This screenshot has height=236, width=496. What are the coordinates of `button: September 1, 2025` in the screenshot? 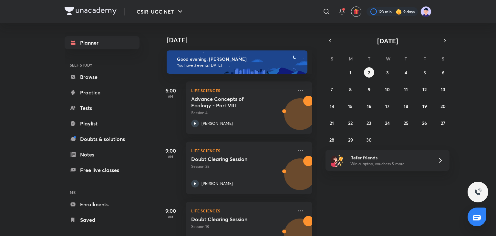 It's located at (350, 72).